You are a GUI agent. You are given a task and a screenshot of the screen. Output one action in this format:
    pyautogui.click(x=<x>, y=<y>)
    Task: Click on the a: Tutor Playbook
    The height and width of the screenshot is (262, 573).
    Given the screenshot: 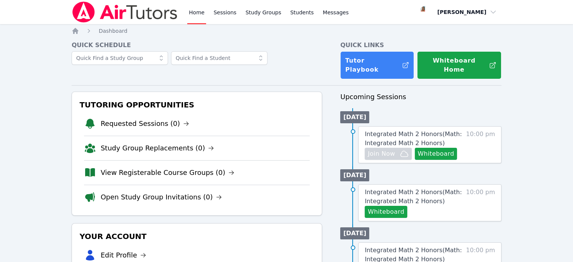 What is the action you would take?
    pyautogui.click(x=377, y=65)
    